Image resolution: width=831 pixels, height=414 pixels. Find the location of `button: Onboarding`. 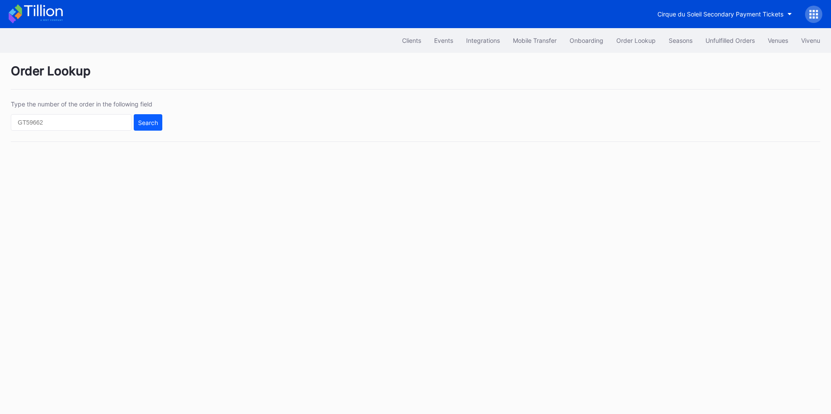

button: Onboarding is located at coordinates (587, 40).